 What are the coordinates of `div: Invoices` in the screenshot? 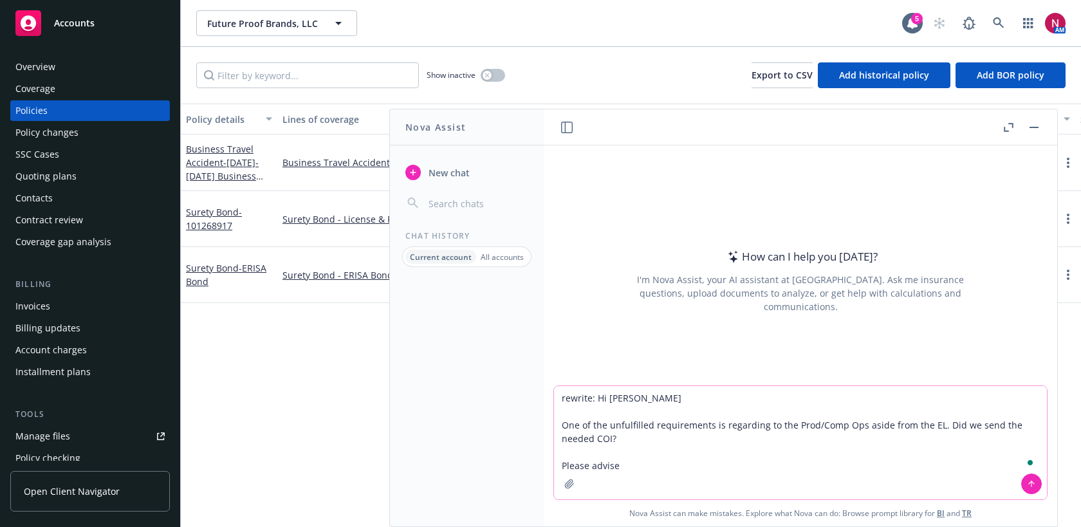 It's located at (33, 306).